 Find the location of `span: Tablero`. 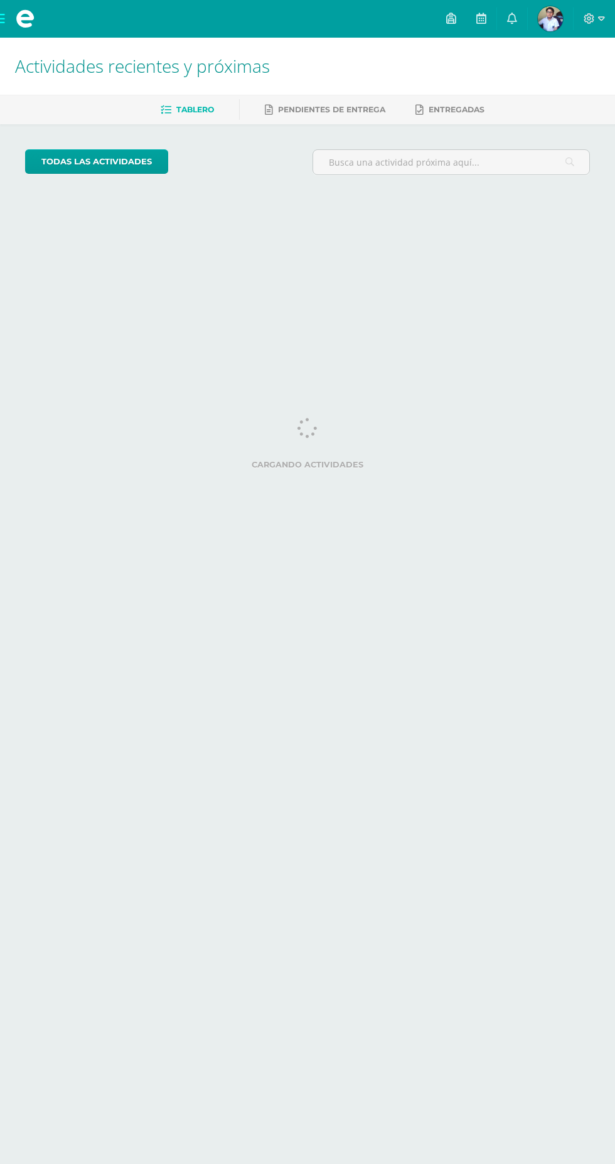

span: Tablero is located at coordinates (195, 109).